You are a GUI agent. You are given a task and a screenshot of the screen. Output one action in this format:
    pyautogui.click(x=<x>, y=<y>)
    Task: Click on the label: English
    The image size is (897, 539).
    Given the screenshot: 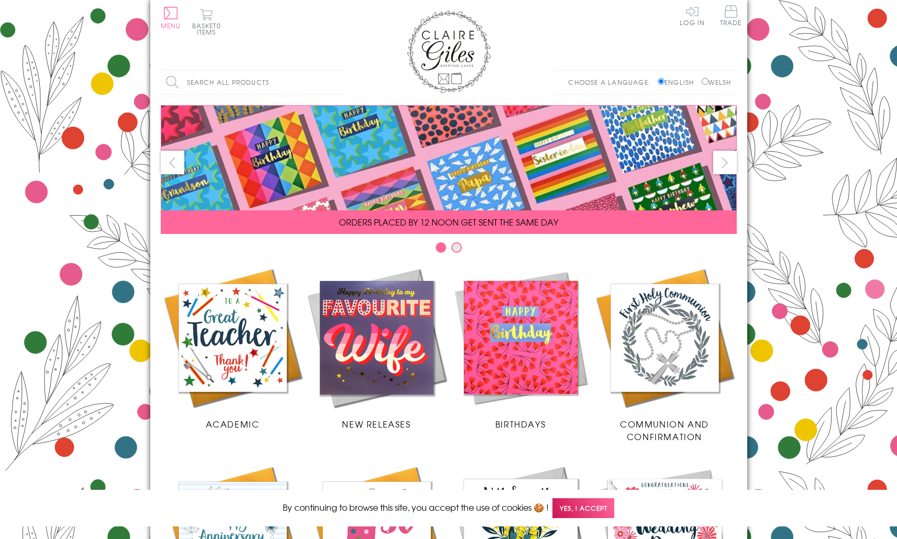 What is the action you would take?
    pyautogui.click(x=678, y=82)
    